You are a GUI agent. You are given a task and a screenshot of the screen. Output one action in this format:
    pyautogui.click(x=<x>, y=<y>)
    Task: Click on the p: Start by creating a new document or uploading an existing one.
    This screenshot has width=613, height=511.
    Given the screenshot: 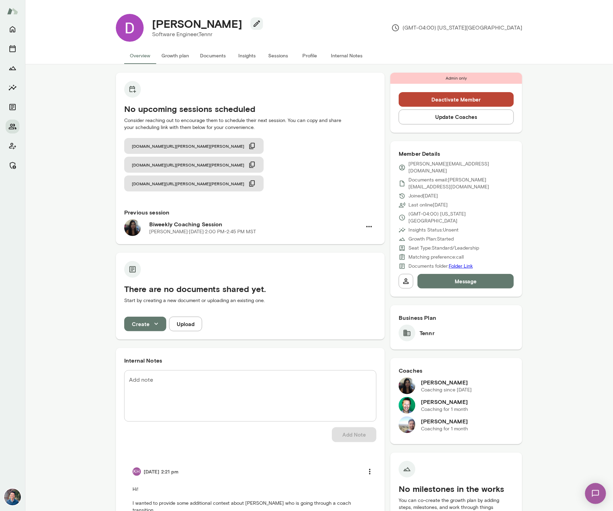 What is the action you would take?
    pyautogui.click(x=250, y=301)
    